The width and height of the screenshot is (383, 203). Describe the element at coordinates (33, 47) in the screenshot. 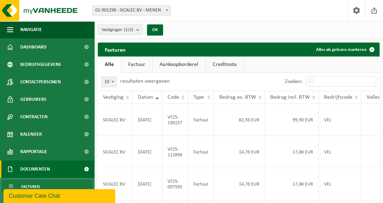

I see `span: Dashboard` at that location.